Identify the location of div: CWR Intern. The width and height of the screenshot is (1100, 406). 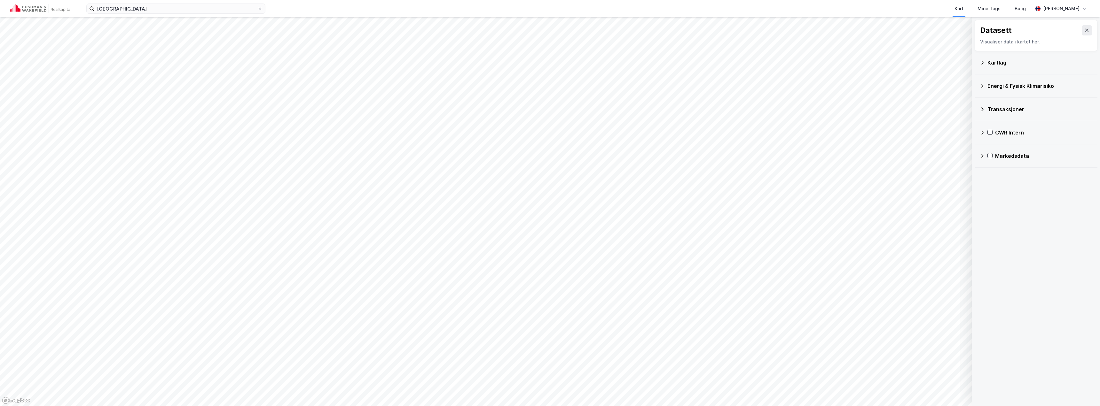
(1044, 133).